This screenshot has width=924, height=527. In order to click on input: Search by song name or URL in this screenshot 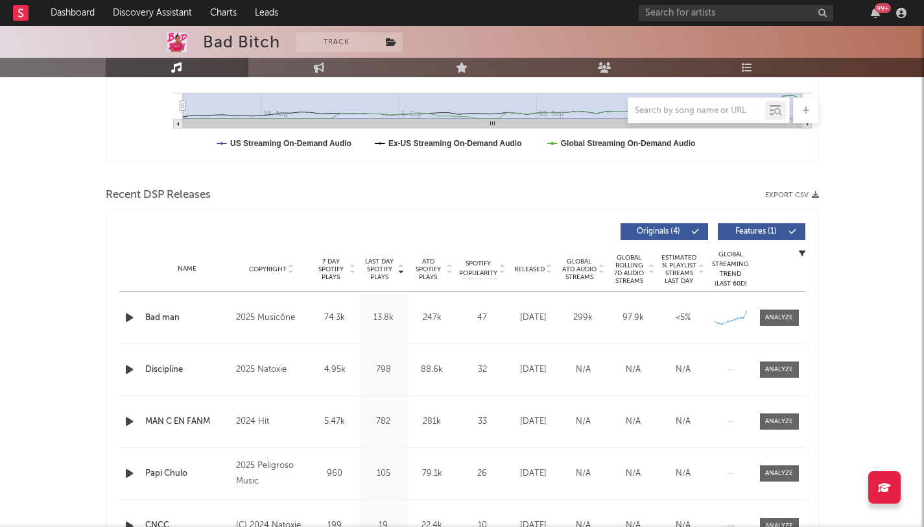, I will do `click(697, 111)`.